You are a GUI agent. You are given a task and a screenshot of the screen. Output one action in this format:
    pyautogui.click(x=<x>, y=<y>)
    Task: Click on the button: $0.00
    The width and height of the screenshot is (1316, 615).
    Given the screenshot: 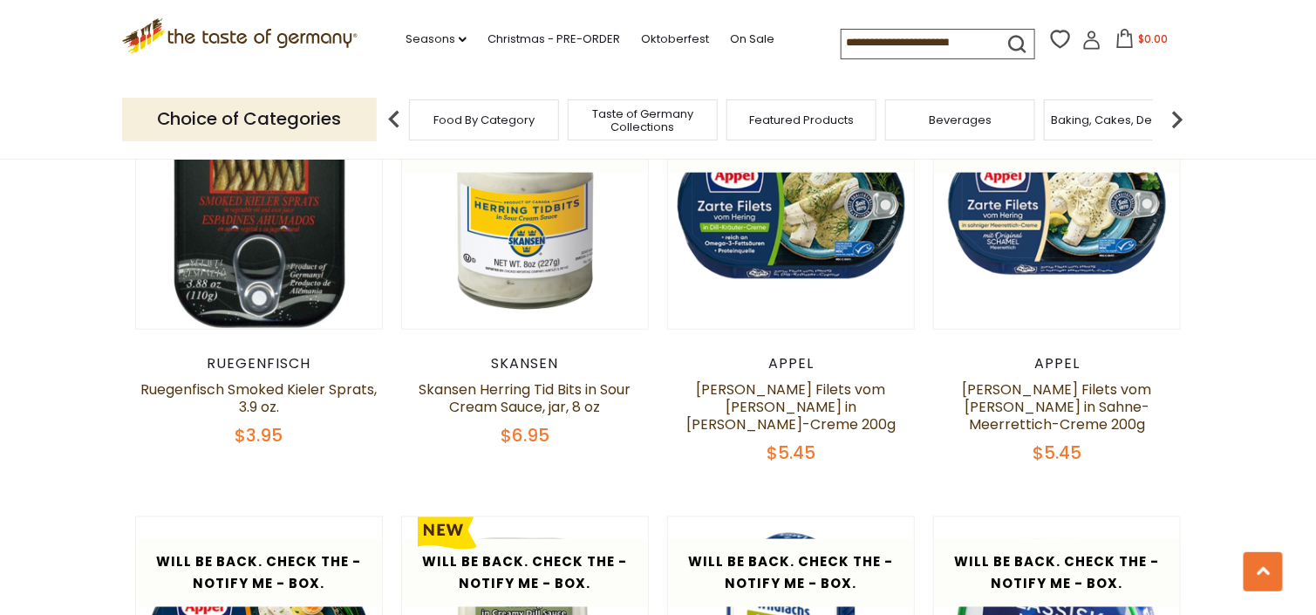 What is the action you would take?
    pyautogui.click(x=1142, y=42)
    